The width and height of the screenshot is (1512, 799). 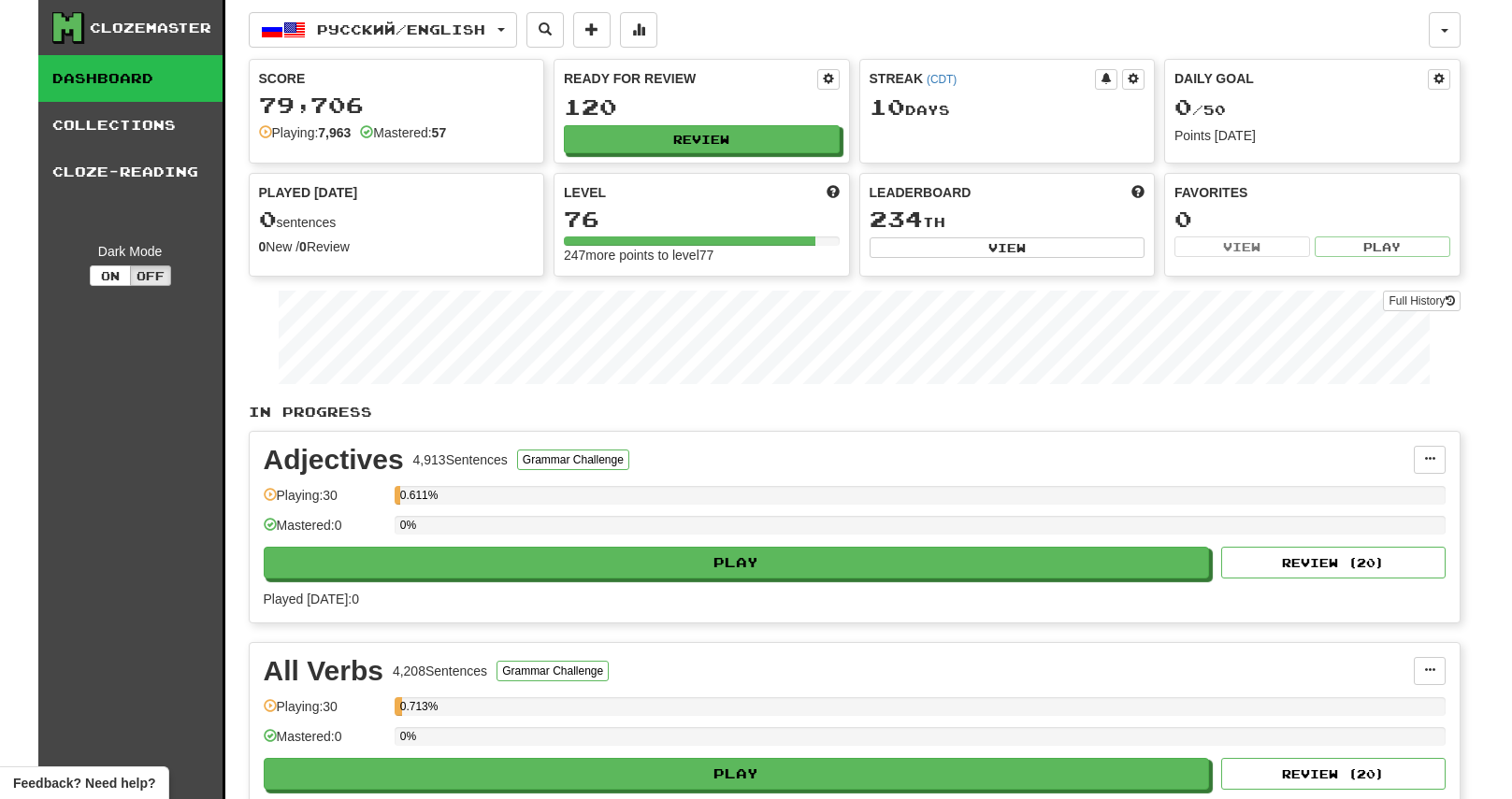 What do you see at coordinates (585, 193) in the screenshot?
I see `span: Level` at bounding box center [585, 193].